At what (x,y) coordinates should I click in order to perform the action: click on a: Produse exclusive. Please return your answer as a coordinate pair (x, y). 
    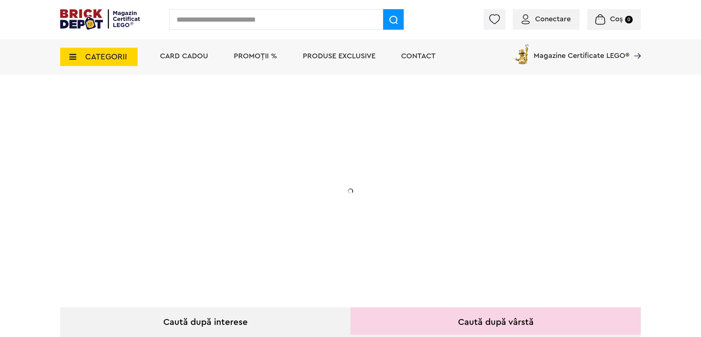
    Looking at the image, I should click on (339, 56).